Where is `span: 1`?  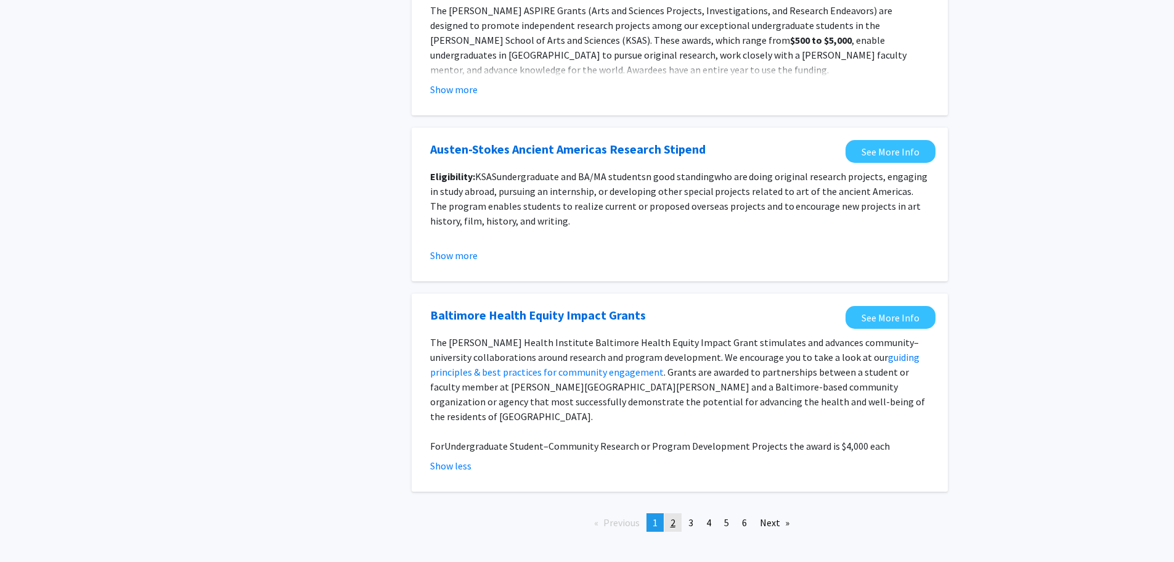
span: 1 is located at coordinates (655, 522).